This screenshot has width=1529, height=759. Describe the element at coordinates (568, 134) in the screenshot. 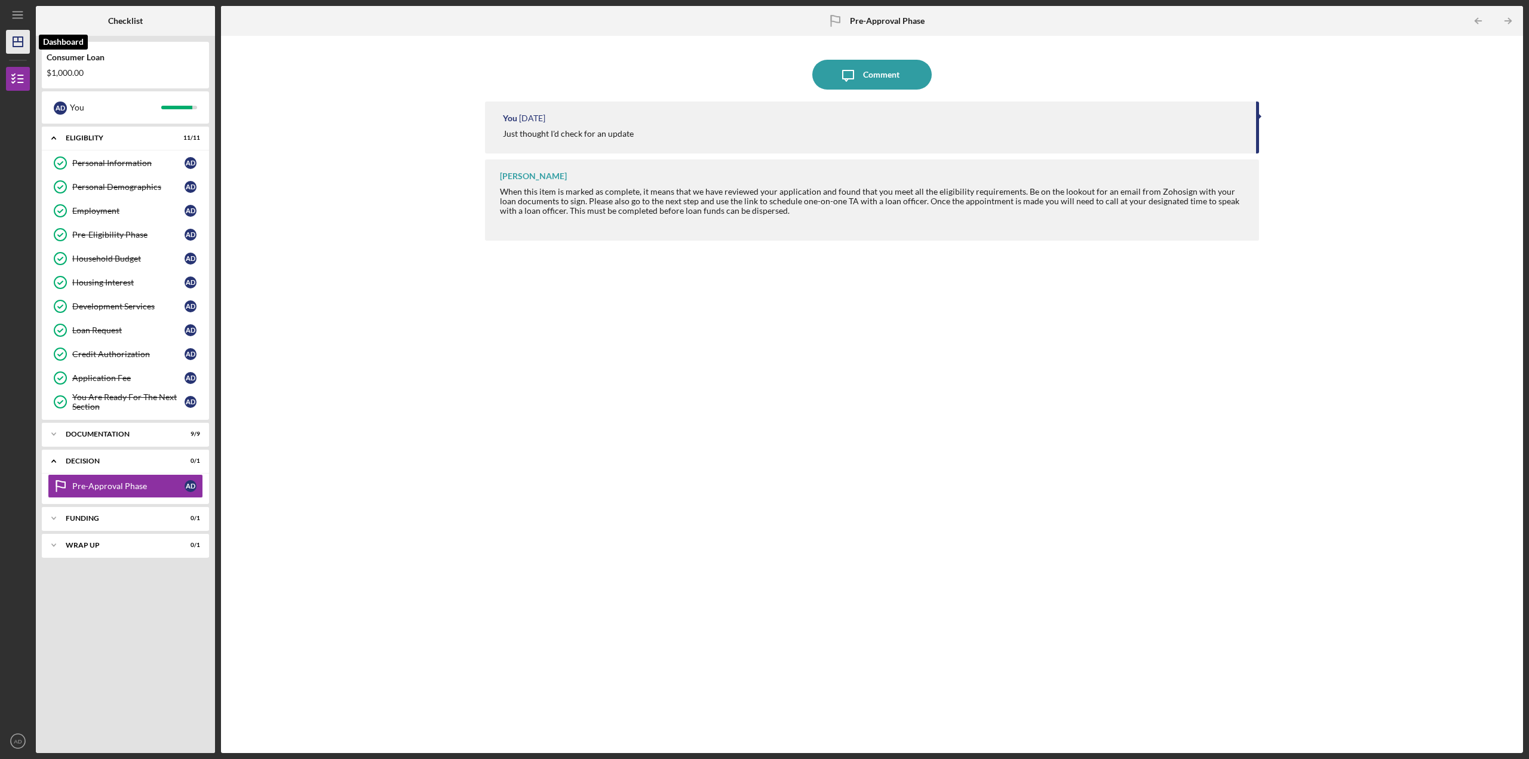

I see `div: Just thought I'd check for an update` at that location.